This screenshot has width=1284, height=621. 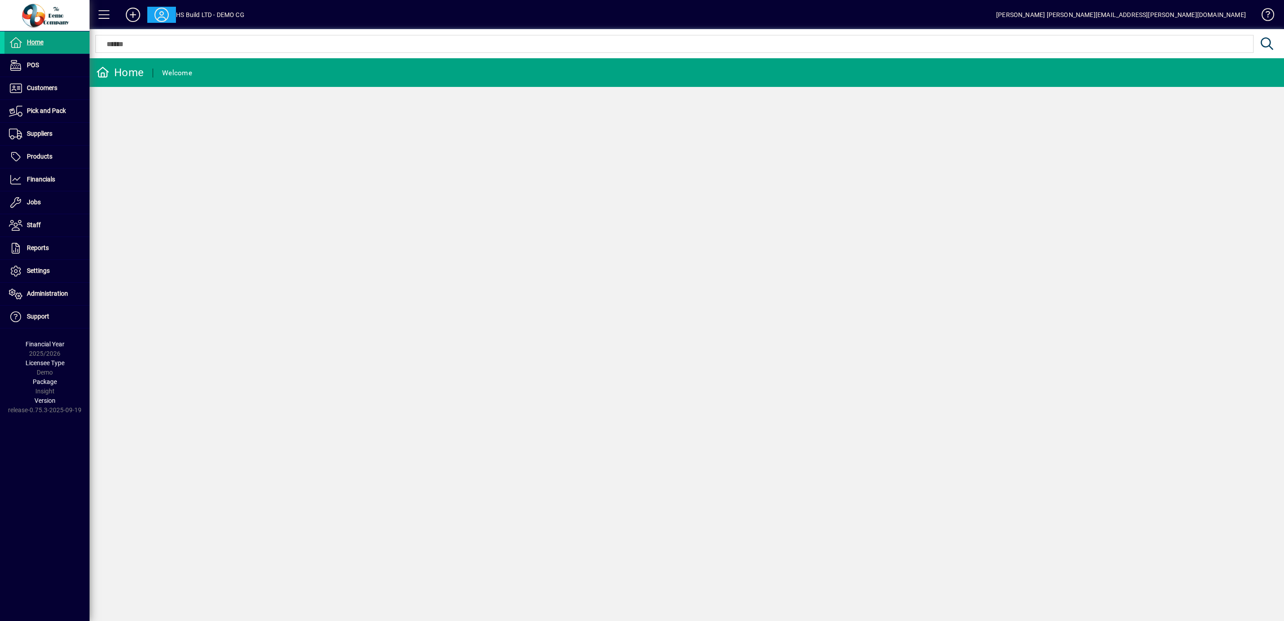 What do you see at coordinates (47, 294) in the screenshot?
I see `a: Administration` at bounding box center [47, 294].